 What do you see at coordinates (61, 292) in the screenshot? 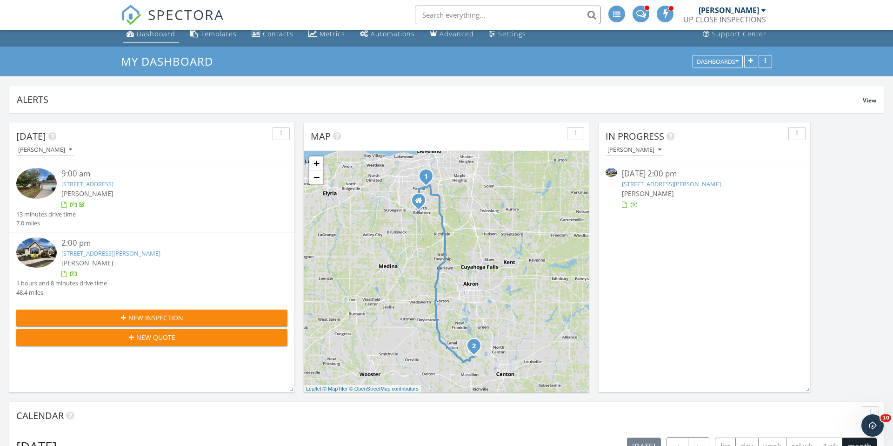
I see `div: 48.4 miles` at bounding box center [61, 292].